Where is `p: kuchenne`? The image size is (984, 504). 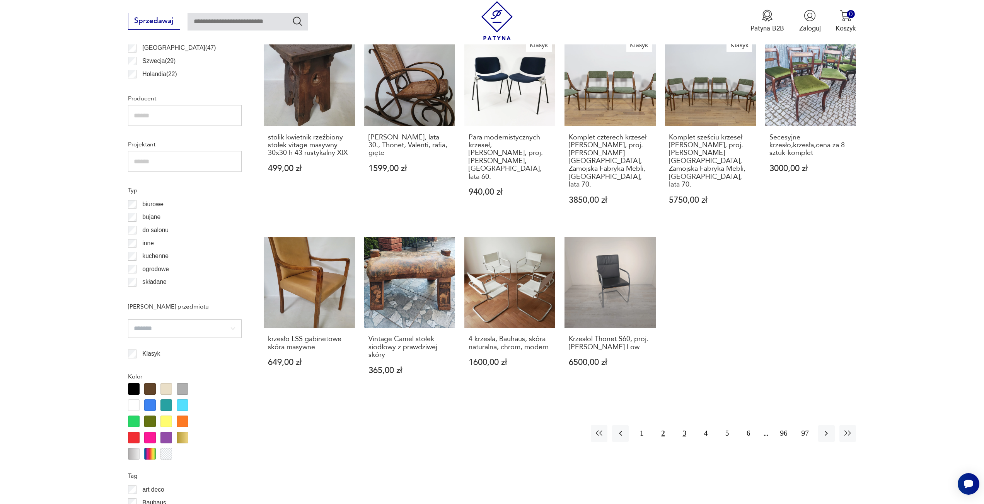 p: kuchenne is located at coordinates (155, 256).